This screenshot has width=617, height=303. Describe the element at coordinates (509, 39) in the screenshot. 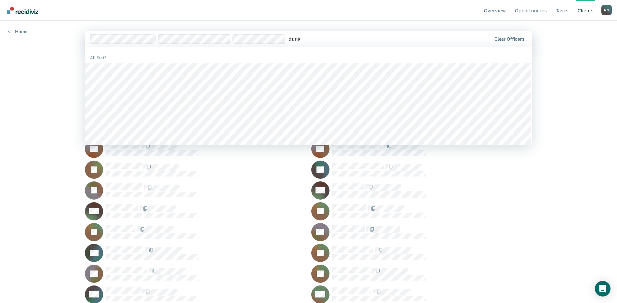

I see `div: Clear officers` at that location.